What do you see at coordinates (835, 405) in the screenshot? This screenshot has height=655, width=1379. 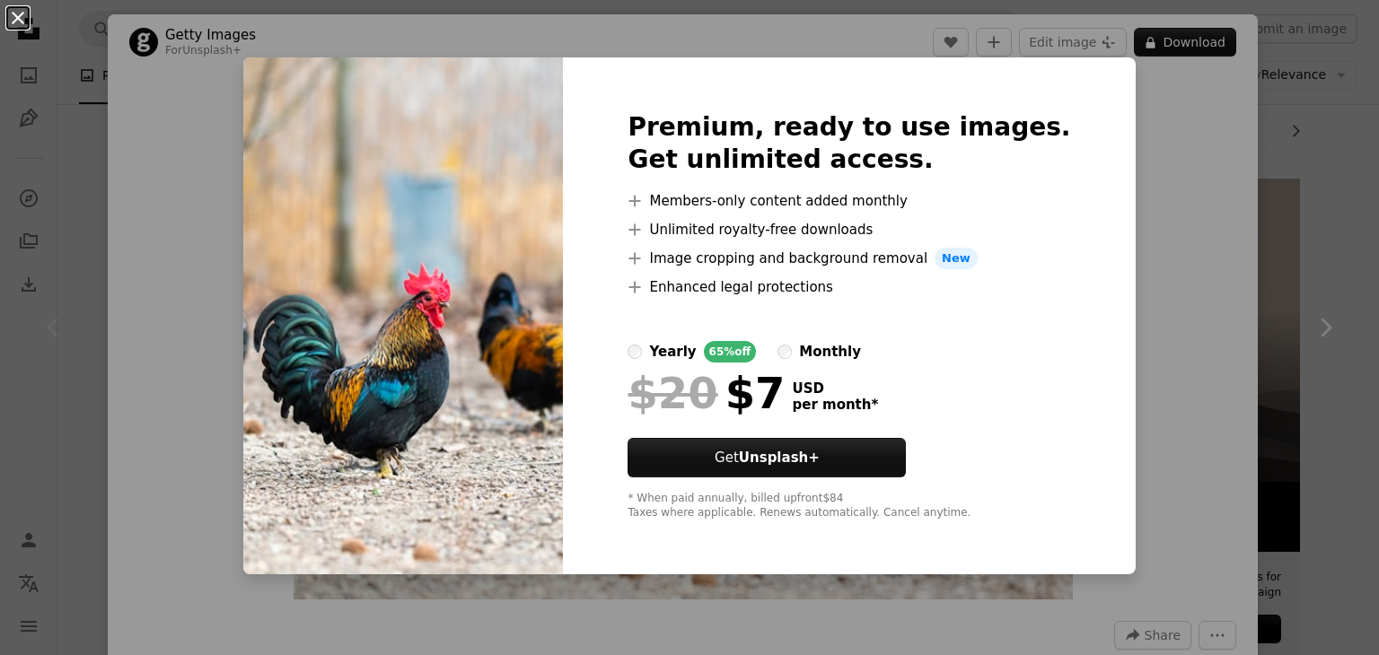 I see `span: per month *` at bounding box center [835, 405].